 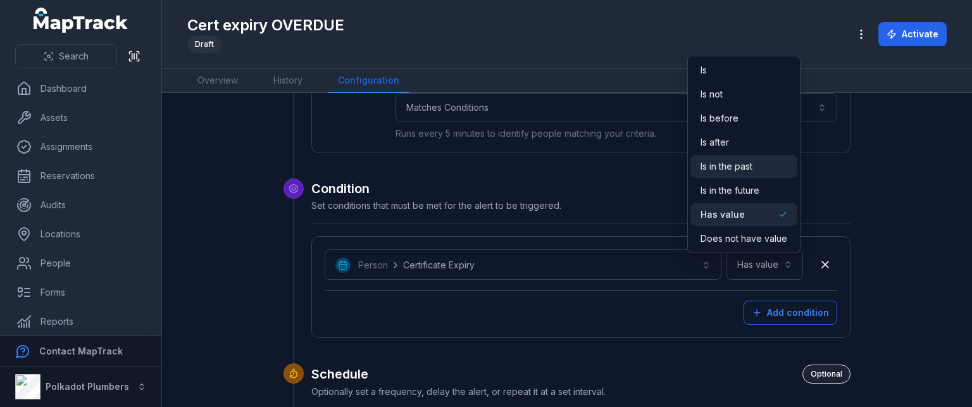 I want to click on span: Does not have value, so click(x=744, y=239).